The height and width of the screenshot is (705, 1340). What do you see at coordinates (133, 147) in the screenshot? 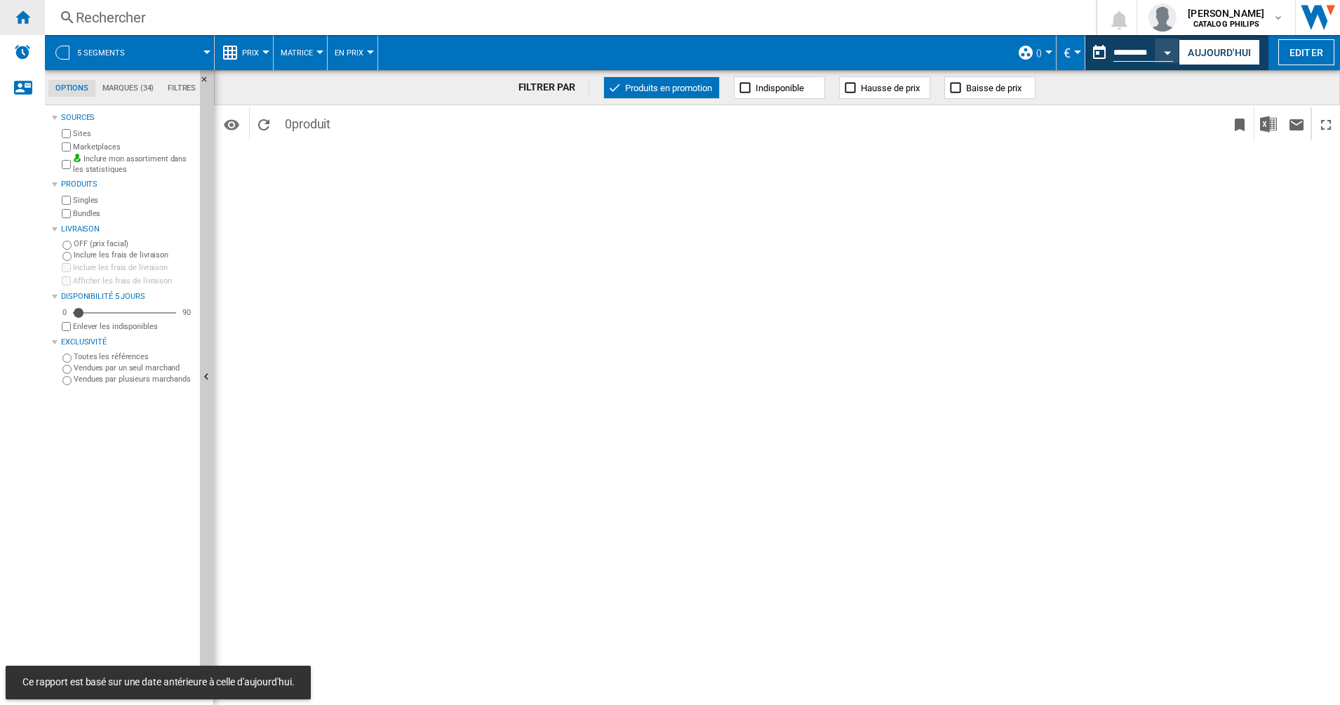
I see `label: Marketplaces` at bounding box center [133, 147].